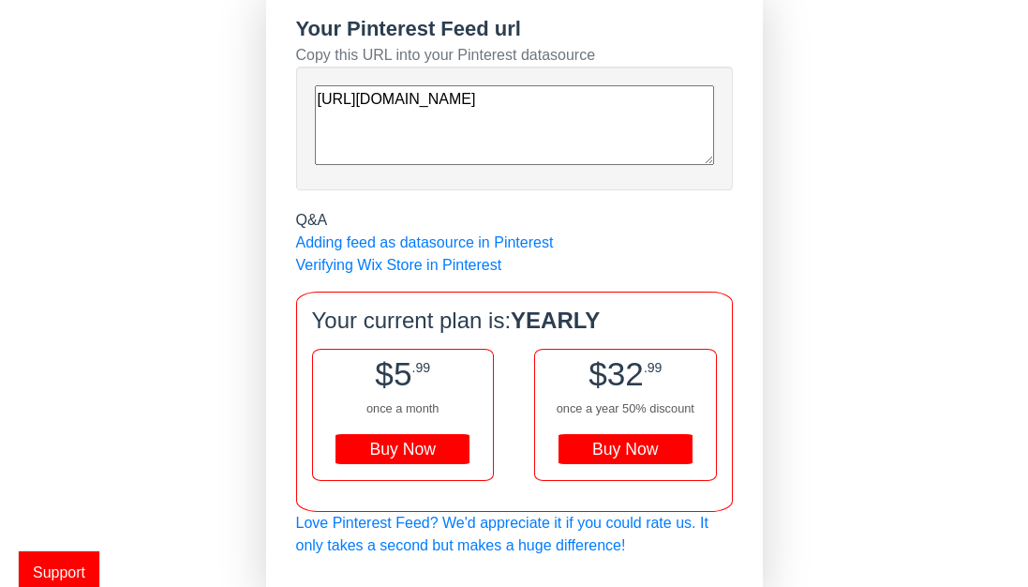 The height and width of the screenshot is (587, 1028). I want to click on a: Love Pinterest Feed? We'd appreciate it if you could rate us. It only takes a second but makes a ..., so click(502, 533).